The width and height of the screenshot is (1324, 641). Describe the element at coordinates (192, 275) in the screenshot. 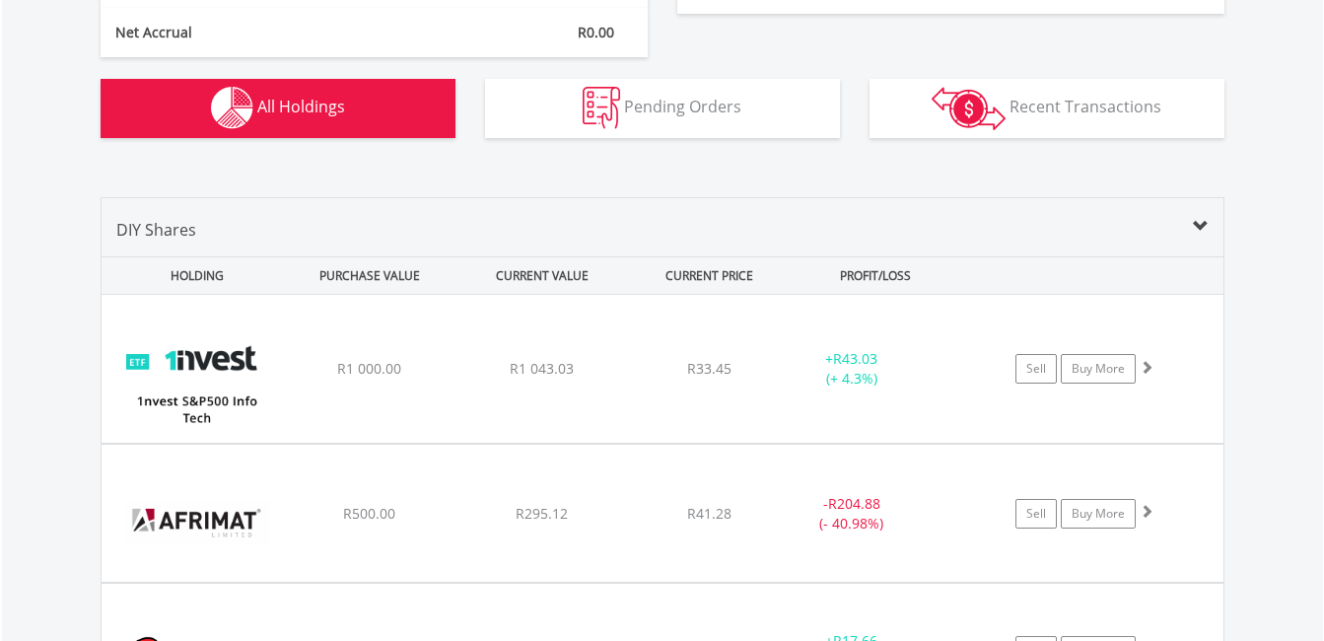

I see `div: HOLDING` at that location.